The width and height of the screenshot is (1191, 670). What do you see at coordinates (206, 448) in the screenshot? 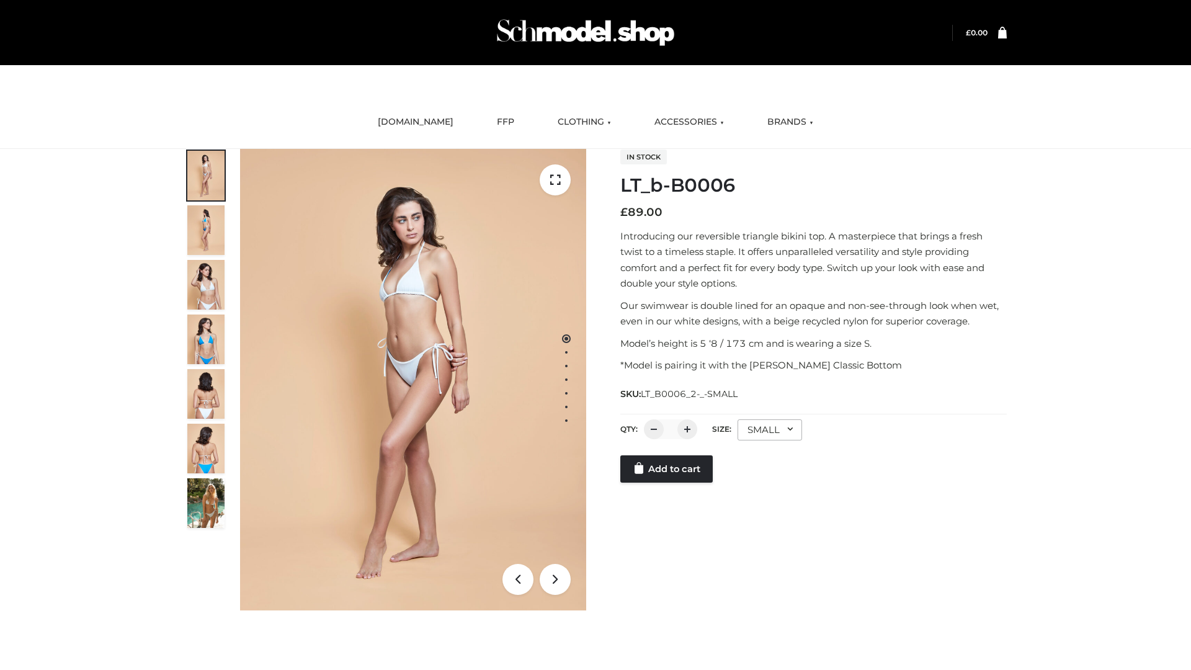
I see `img: ArielClassicBikiniTop_CloudNine_AzureSky_OW114ECO_8-scaled.jpg` at bounding box center [206, 448].